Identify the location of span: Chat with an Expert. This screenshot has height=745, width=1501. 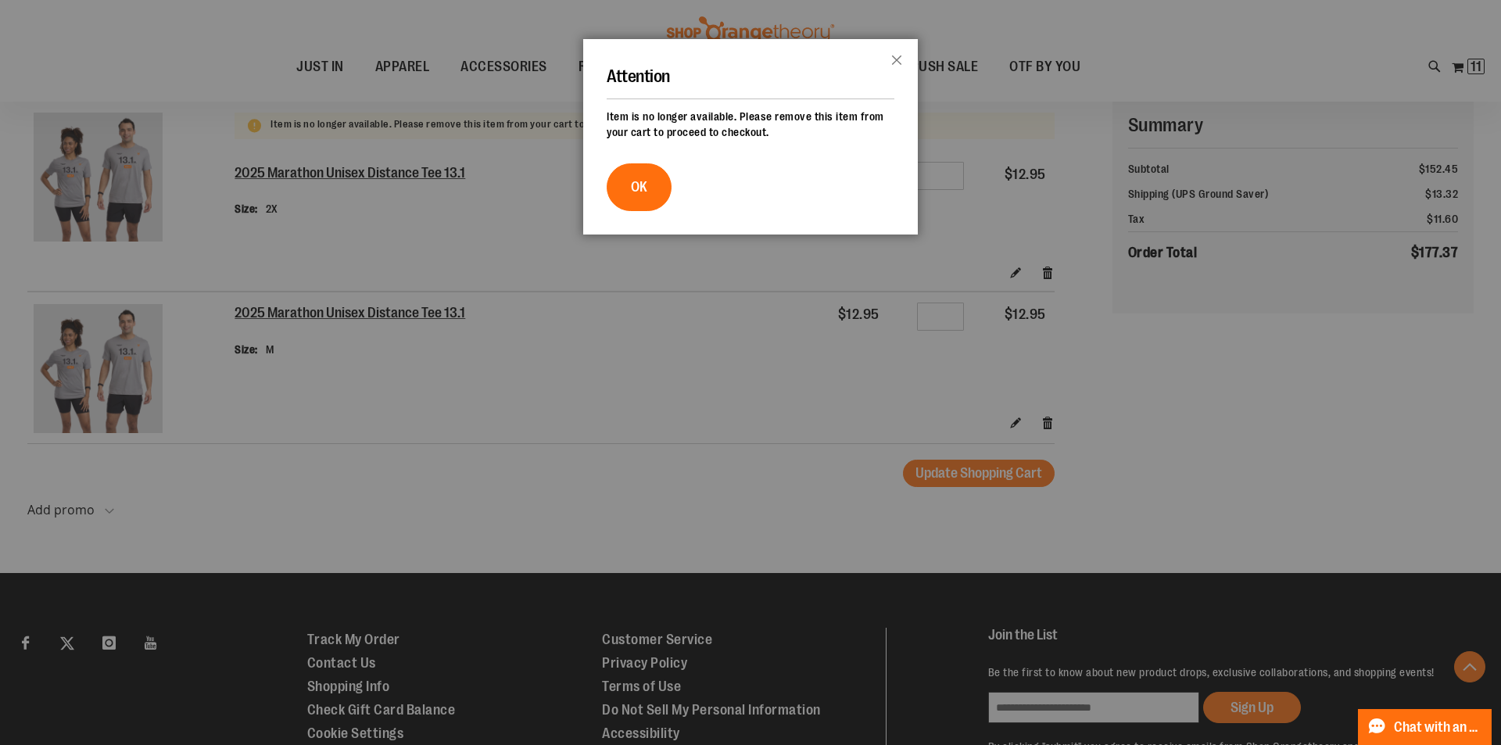
(1438, 727).